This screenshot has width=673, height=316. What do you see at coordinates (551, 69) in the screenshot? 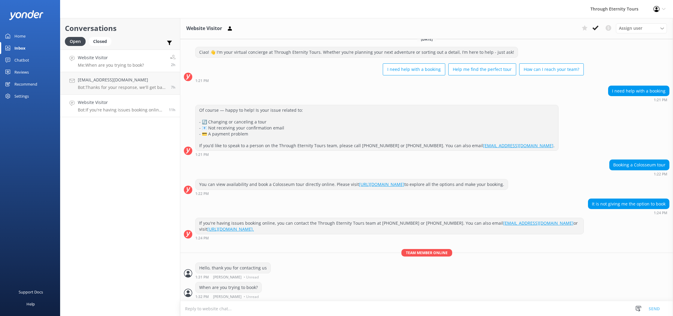
I see `button: How can I reach your team?` at bounding box center [551, 69].